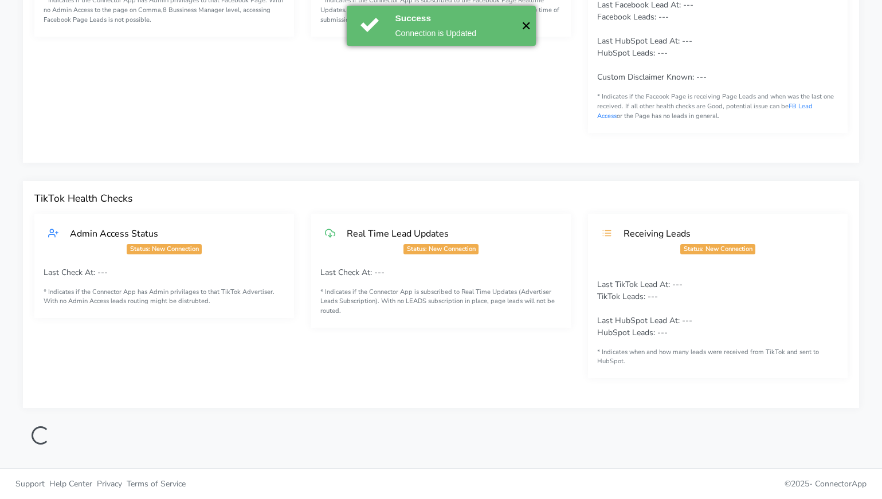 The width and height of the screenshot is (882, 499). I want to click on span: Last TikTok Lead At: ---, so click(640, 284).